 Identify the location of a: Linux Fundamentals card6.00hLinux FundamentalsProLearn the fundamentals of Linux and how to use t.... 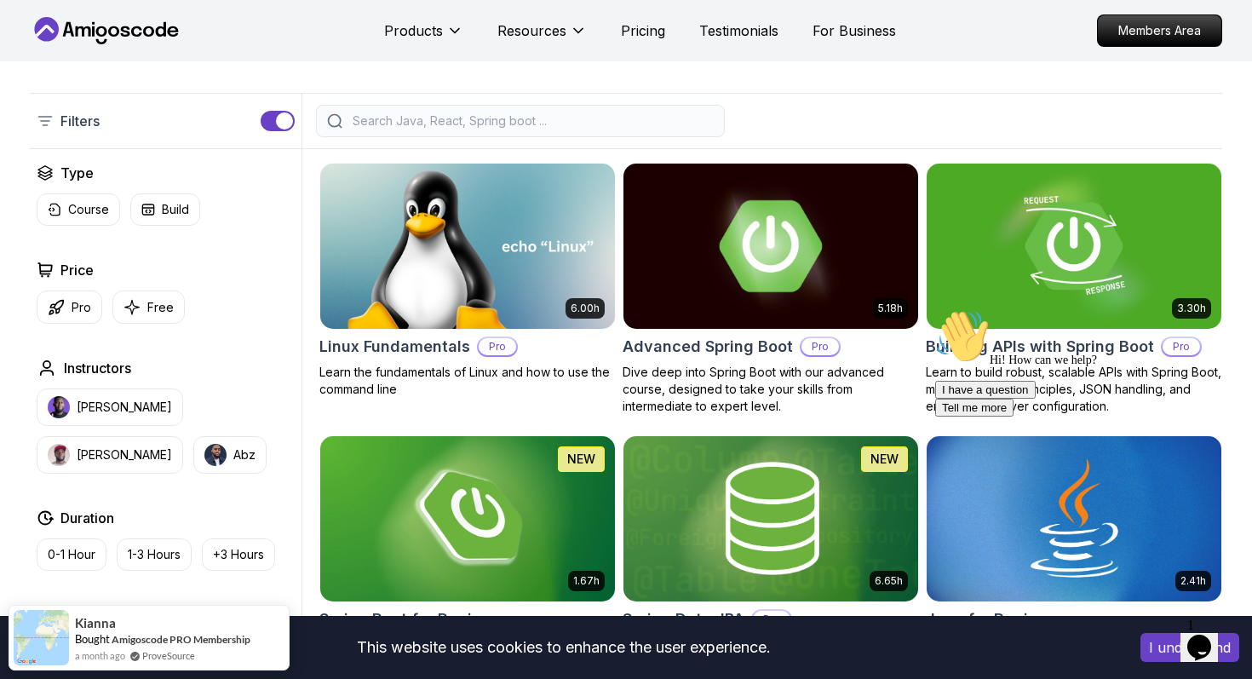
(468, 280).